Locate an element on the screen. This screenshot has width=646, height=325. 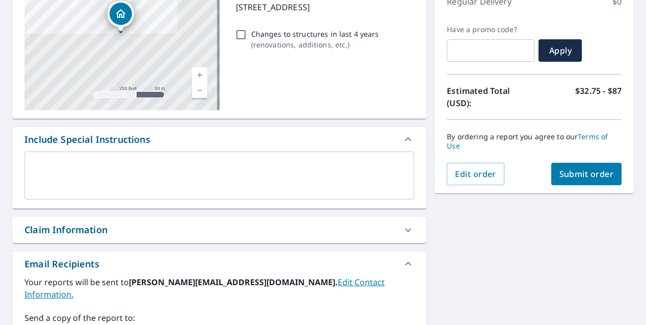
label: Your reports will be sent to is located at coordinates (219, 288).